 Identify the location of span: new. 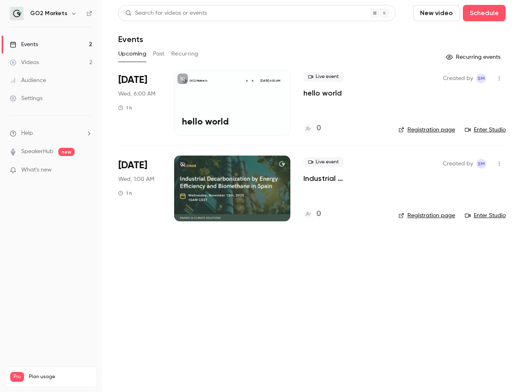
(66, 152).